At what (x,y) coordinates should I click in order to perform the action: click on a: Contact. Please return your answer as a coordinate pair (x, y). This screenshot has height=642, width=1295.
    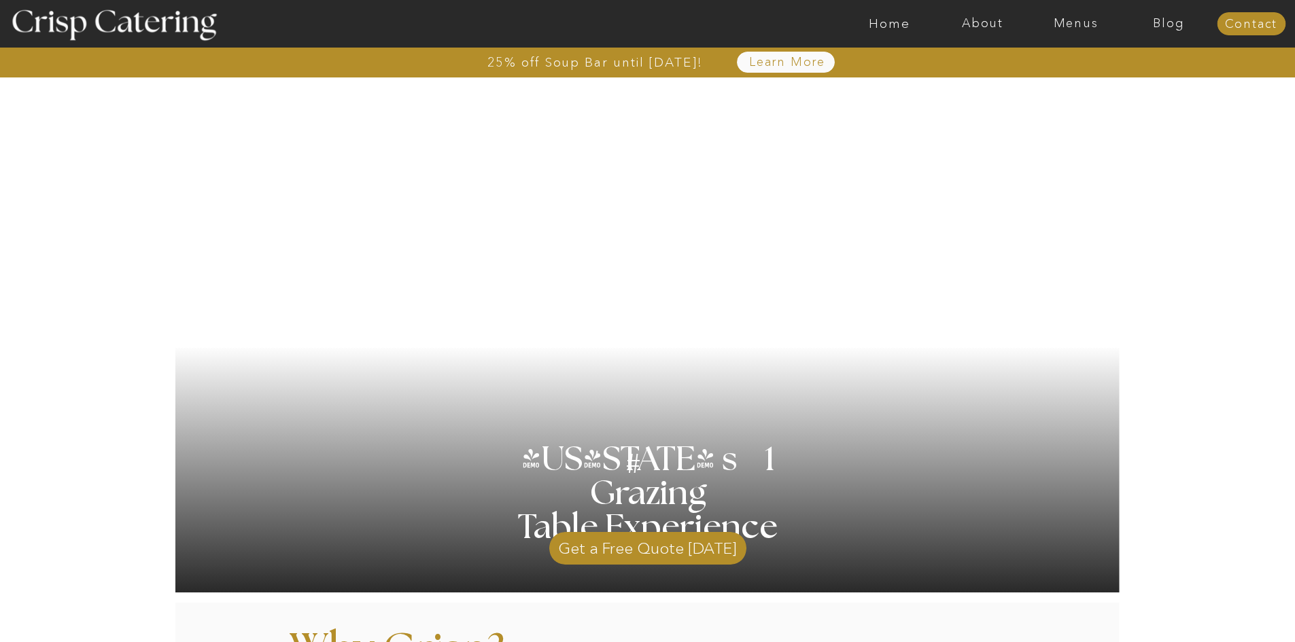
    Looking at the image, I should click on (1251, 24).